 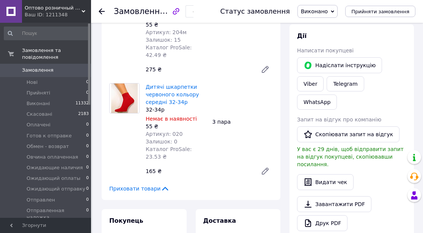 What do you see at coordinates (49, 136) in the screenshot?
I see `span: Готов к отправке` at bounding box center [49, 136].